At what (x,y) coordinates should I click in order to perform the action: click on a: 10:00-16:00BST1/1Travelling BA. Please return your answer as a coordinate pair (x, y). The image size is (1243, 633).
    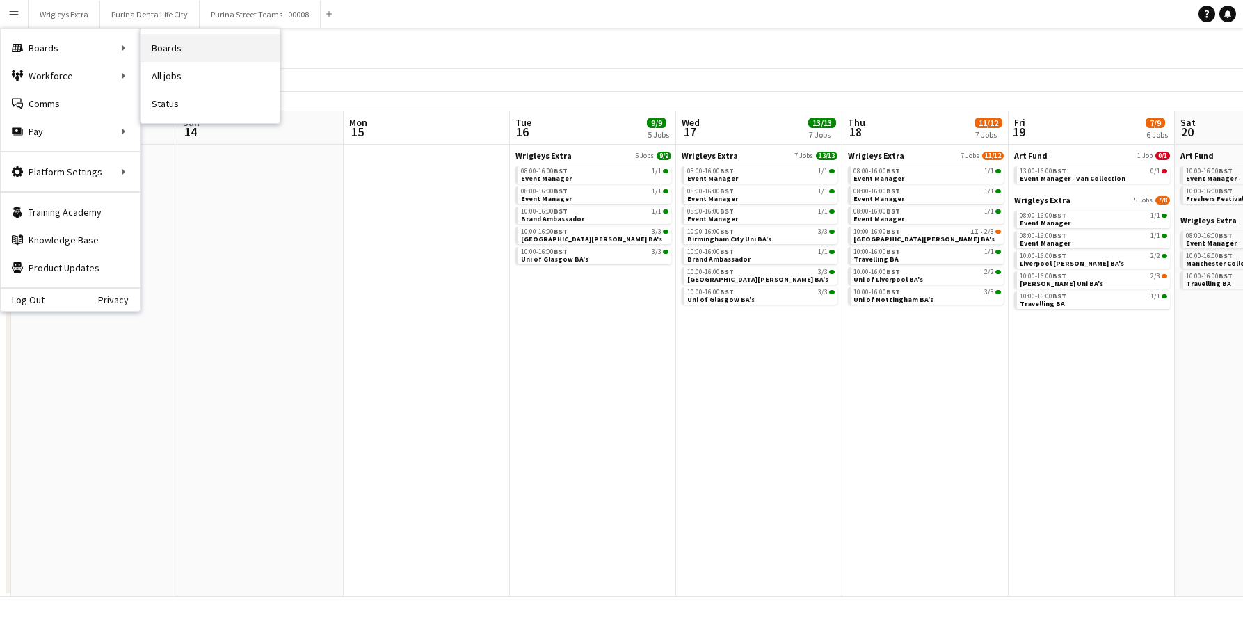
    Looking at the image, I should click on (927, 255).